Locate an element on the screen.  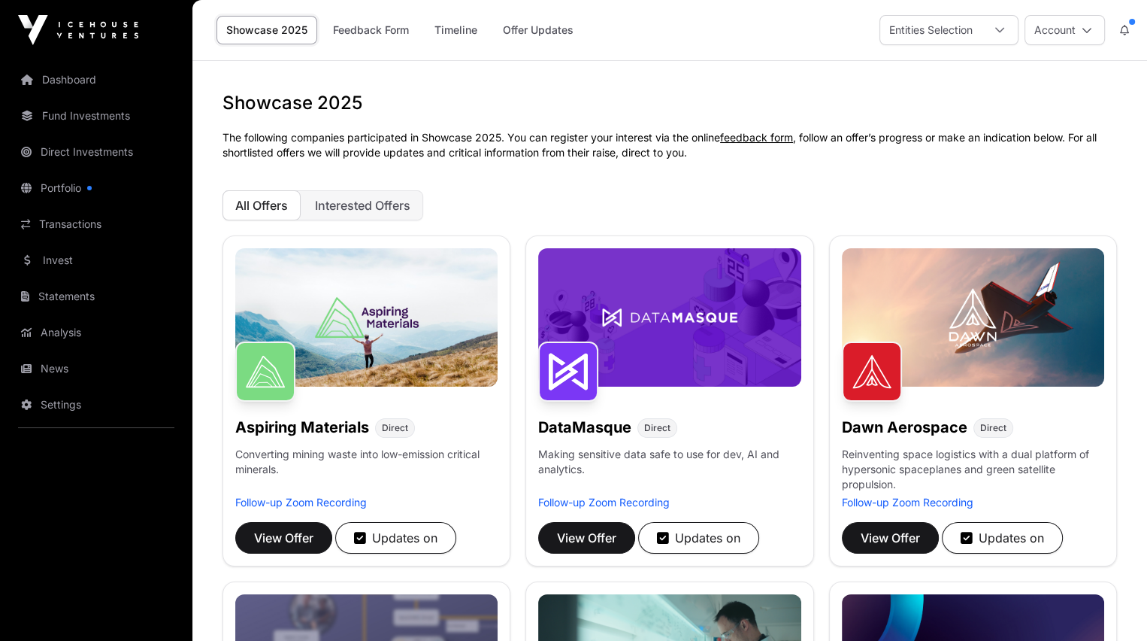
img: Dawn-Banner.jpg is located at coordinates (973, 317).